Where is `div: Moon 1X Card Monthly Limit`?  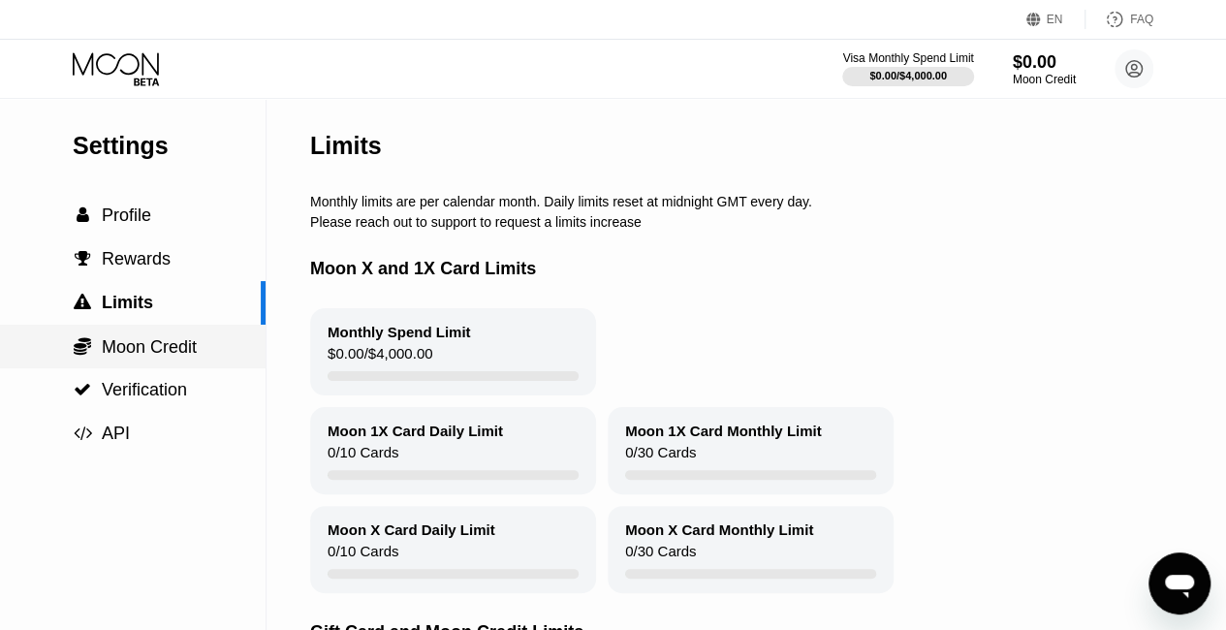
div: Moon 1X Card Monthly Limit is located at coordinates (723, 430).